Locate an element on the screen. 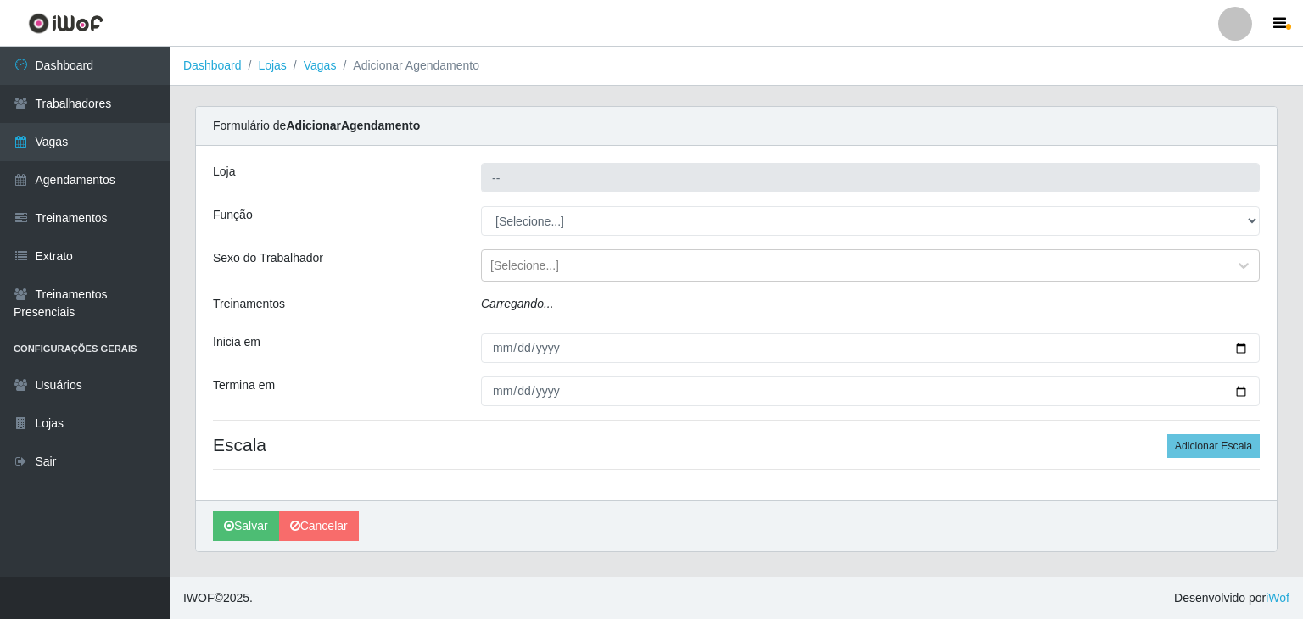  label: Inicia em is located at coordinates (237, 342).